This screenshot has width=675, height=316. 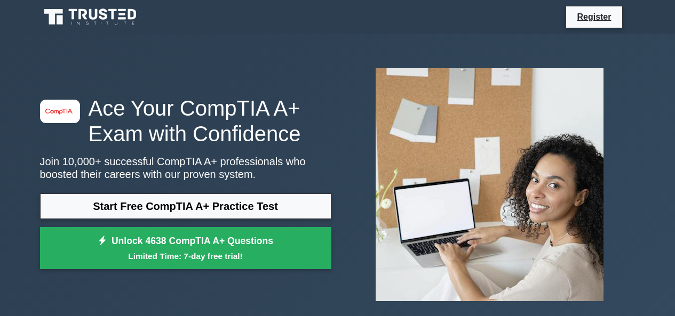 What do you see at coordinates (186, 206) in the screenshot?
I see `a: Start Free CompTIA A+ Practice Test` at bounding box center [186, 206].